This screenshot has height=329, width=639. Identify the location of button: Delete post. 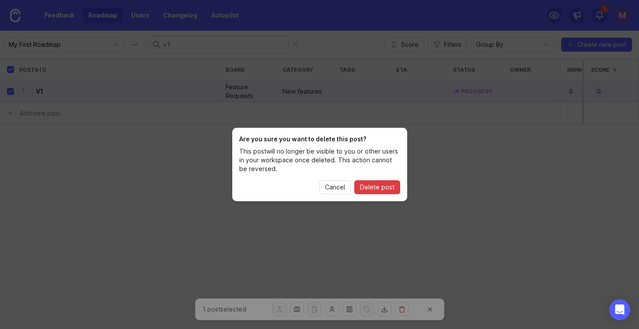
(377, 187).